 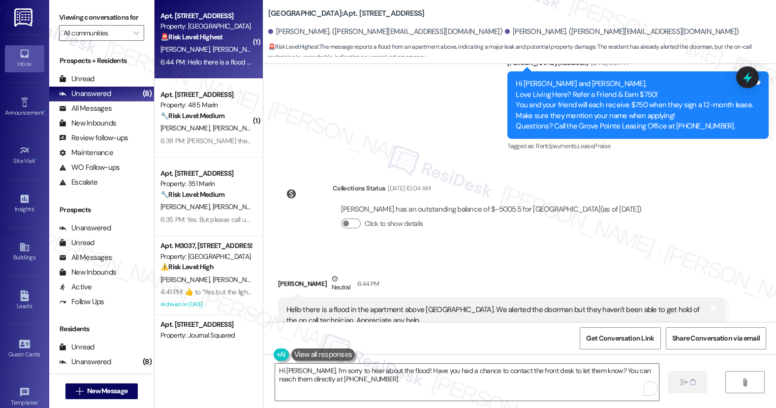 I want to click on div: 6:35 PM: Yes. But please call us before attempting to enter in case we are home, so click(x=274, y=219).